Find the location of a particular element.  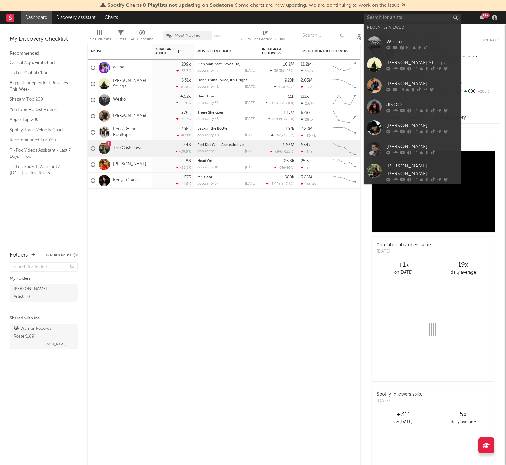

div: 3.76k is located at coordinates (186, 113).